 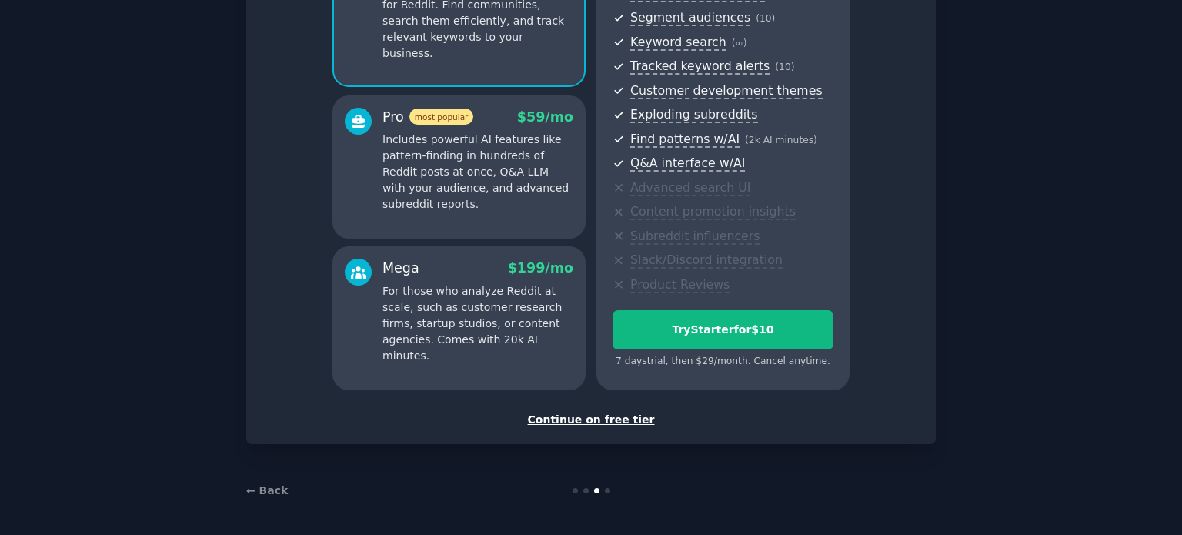 I want to click on span: $ 59 /mo, so click(x=545, y=117).